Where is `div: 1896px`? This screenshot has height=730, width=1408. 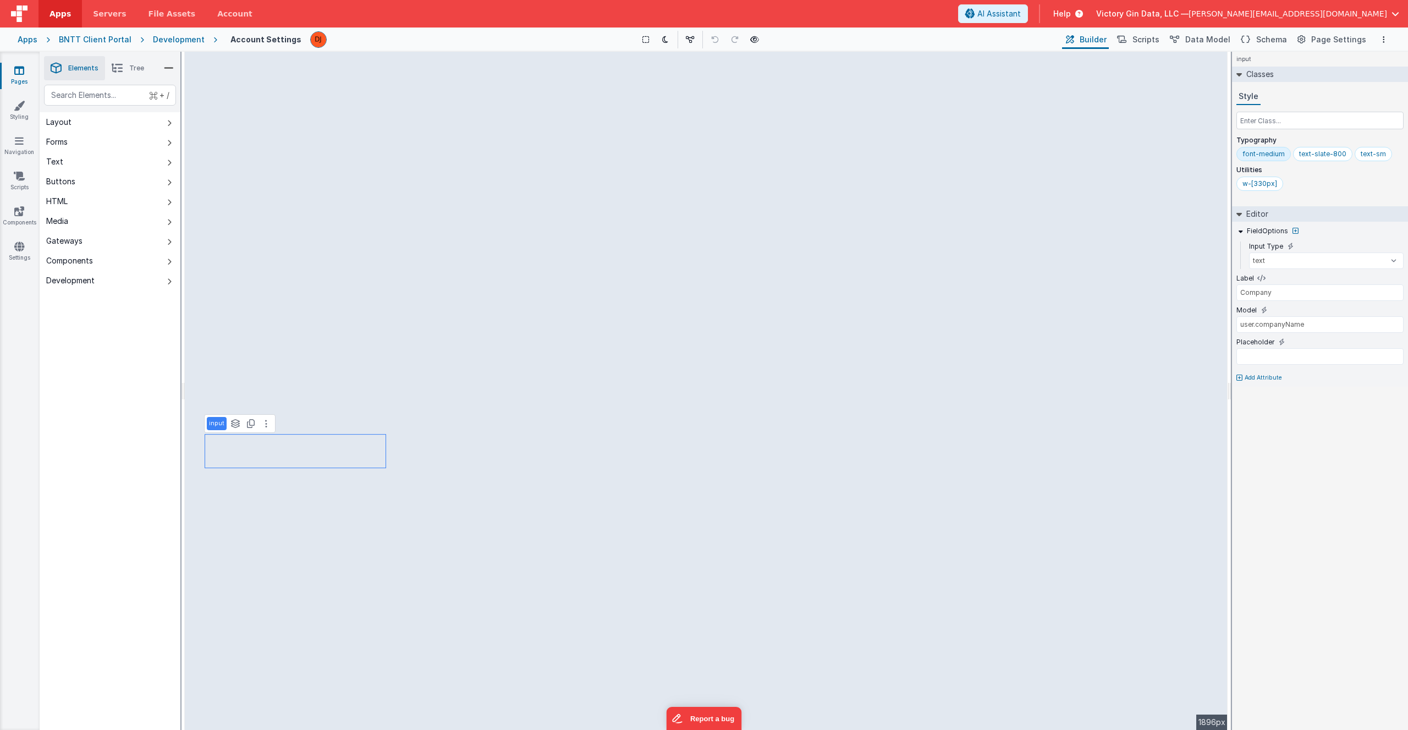
div: 1896px is located at coordinates (1212, 722).